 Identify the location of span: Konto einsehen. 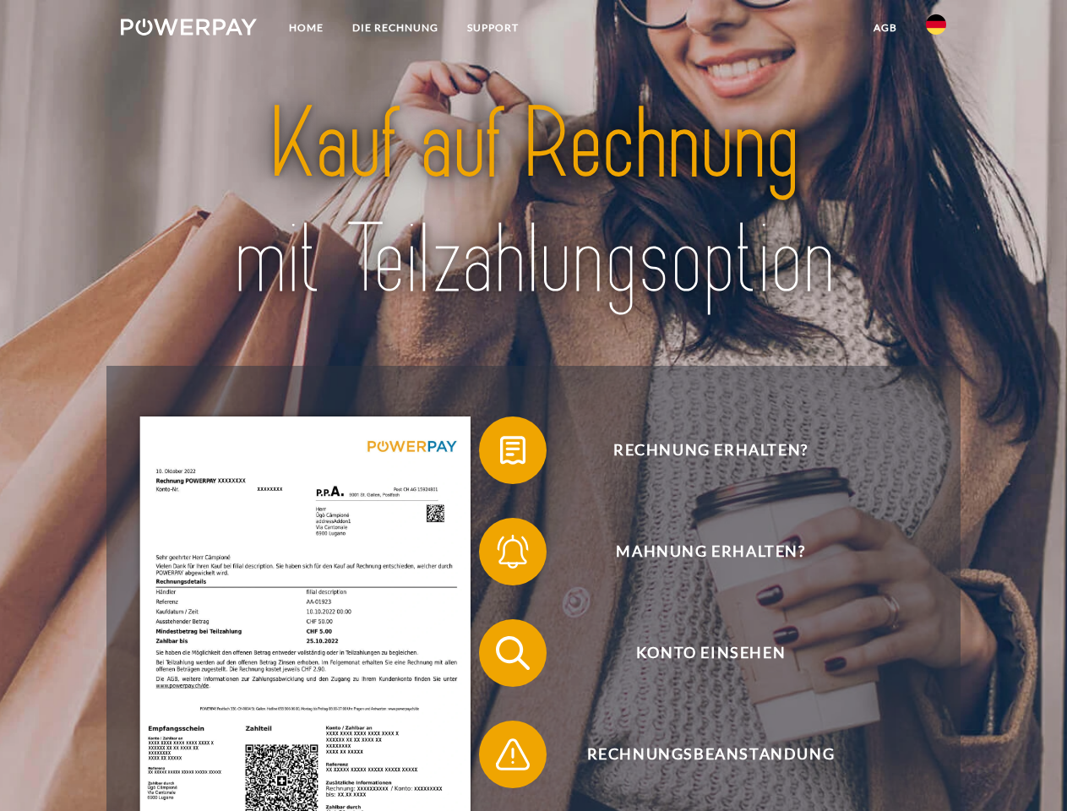
(711, 653).